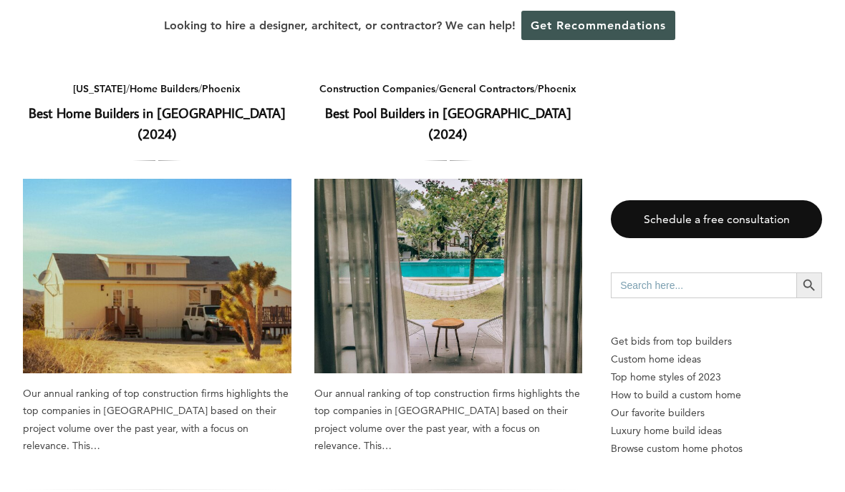 Image resolution: width=845 pixels, height=492 pixels. I want to click on p: Get bids from top builders, so click(716, 341).